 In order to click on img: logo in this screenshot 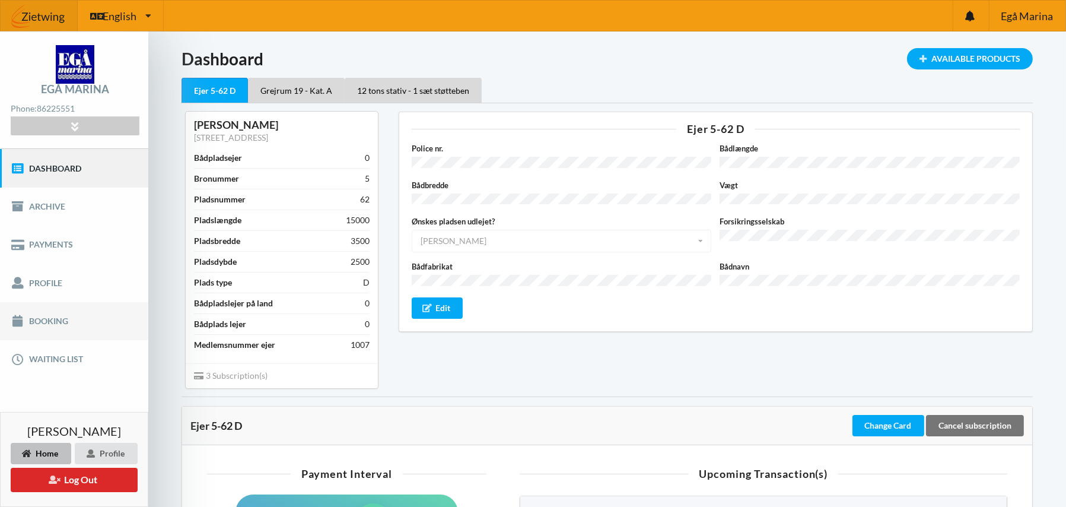, I will do `click(75, 64)`.